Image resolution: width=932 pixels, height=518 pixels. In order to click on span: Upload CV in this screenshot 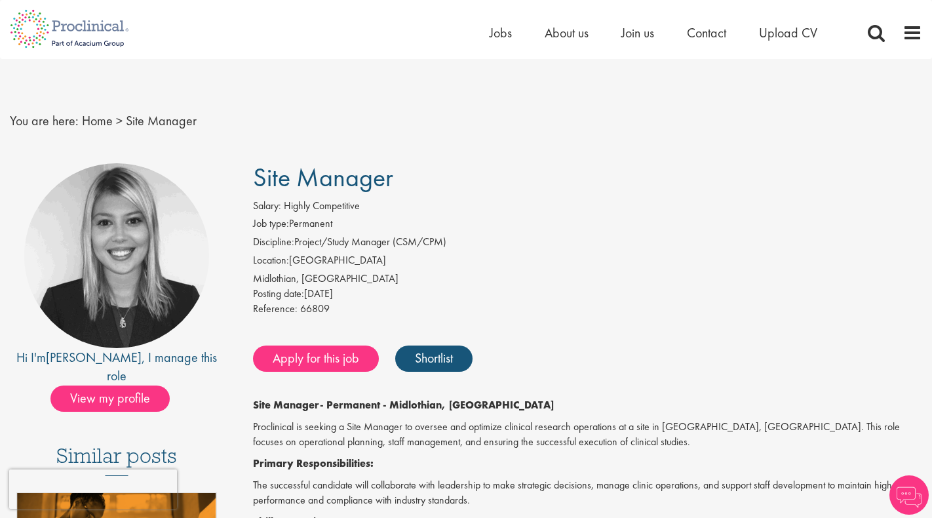, I will do `click(788, 33)`.